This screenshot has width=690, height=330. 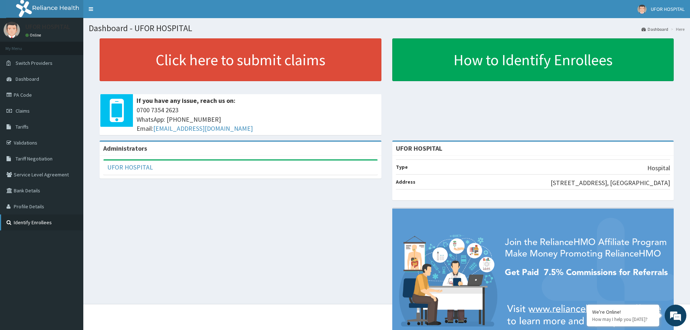 I want to click on p: How may I help you today?, so click(x=623, y=319).